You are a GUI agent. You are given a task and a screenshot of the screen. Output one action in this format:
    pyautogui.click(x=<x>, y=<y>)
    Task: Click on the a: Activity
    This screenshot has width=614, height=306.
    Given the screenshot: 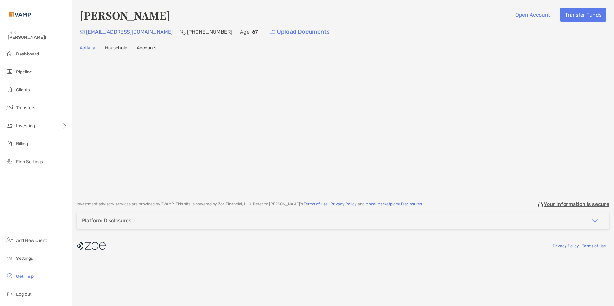 What is the action you would take?
    pyautogui.click(x=87, y=49)
    